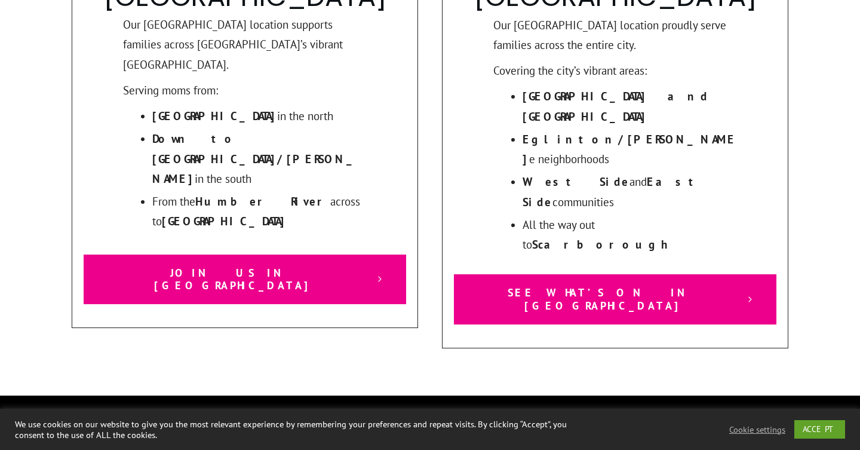 The width and height of the screenshot is (860, 450). Describe the element at coordinates (600, 244) in the screenshot. I see `strong: Scarborough` at that location.